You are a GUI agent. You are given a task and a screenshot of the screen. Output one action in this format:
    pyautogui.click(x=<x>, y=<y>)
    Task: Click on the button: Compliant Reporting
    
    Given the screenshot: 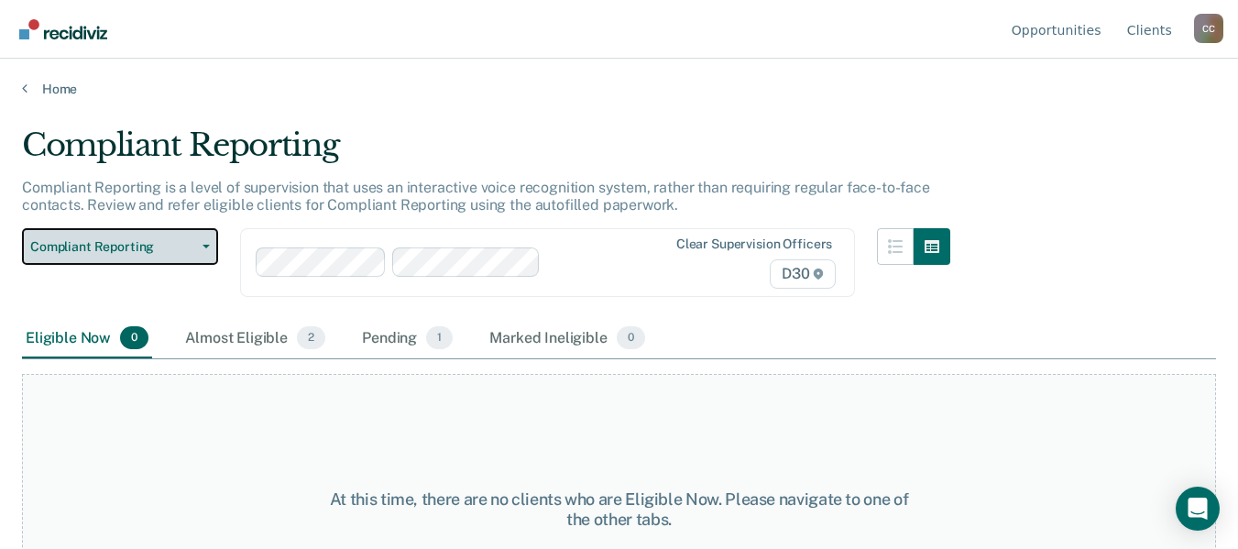 What is the action you would take?
    pyautogui.click(x=120, y=246)
    